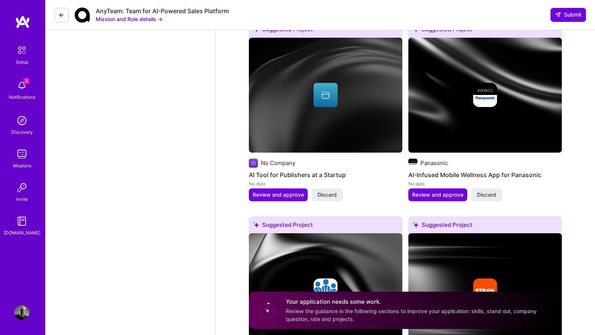 The height and width of the screenshot is (335, 595). Describe the element at coordinates (22, 132) in the screenshot. I see `div: Discovery` at that location.